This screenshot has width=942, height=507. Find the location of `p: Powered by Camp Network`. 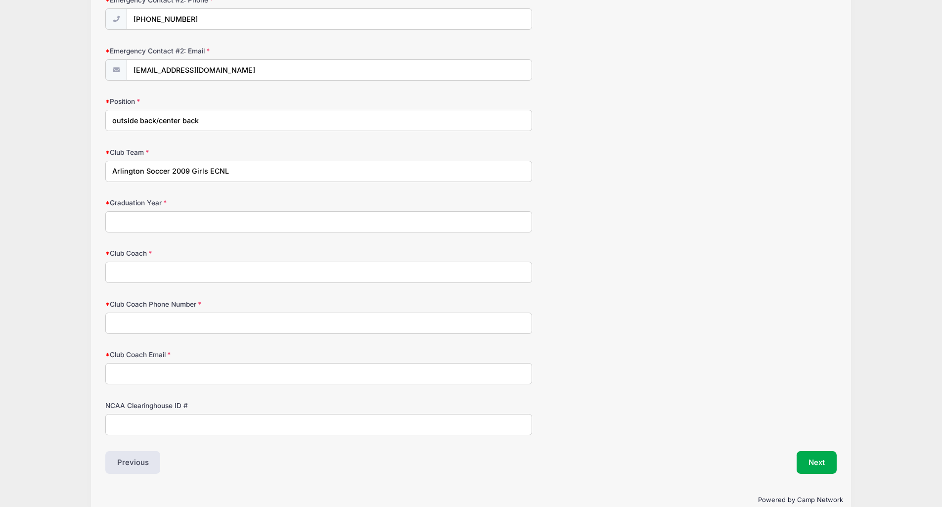

p: Powered by Camp Network is located at coordinates (471, 500).